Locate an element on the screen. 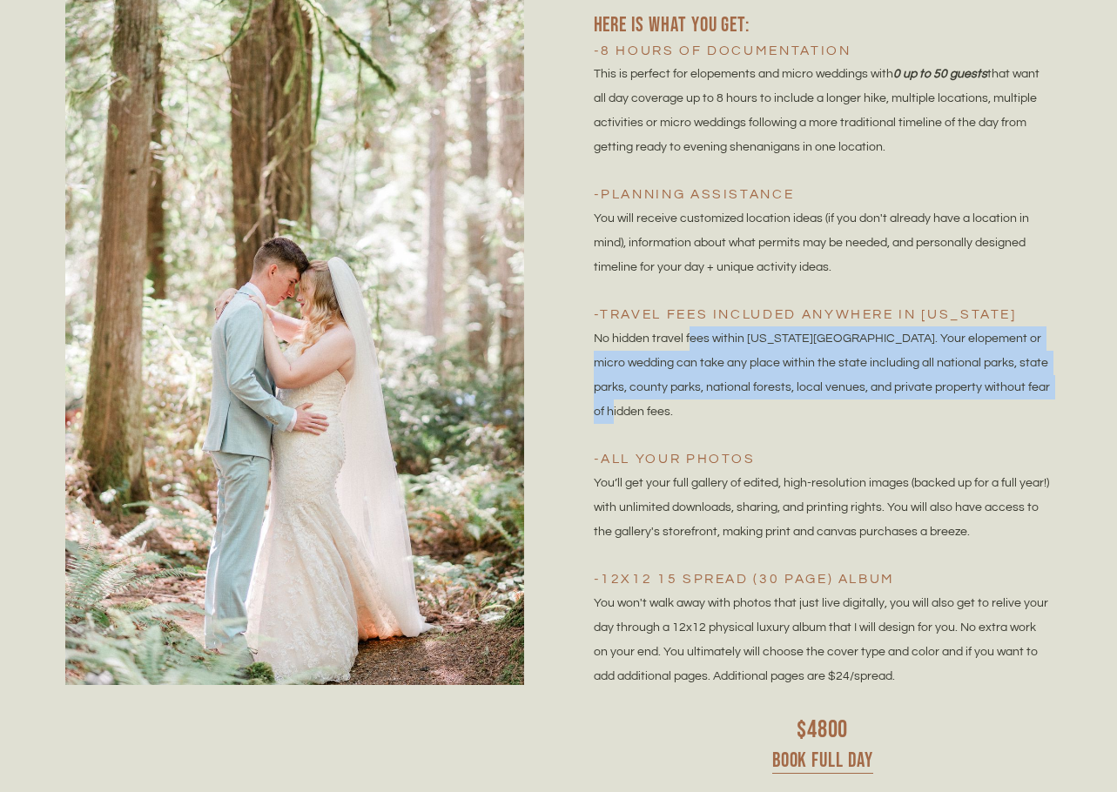 The width and height of the screenshot is (1117, 792). span: -8 hours of documentation is located at coordinates (723, 51).